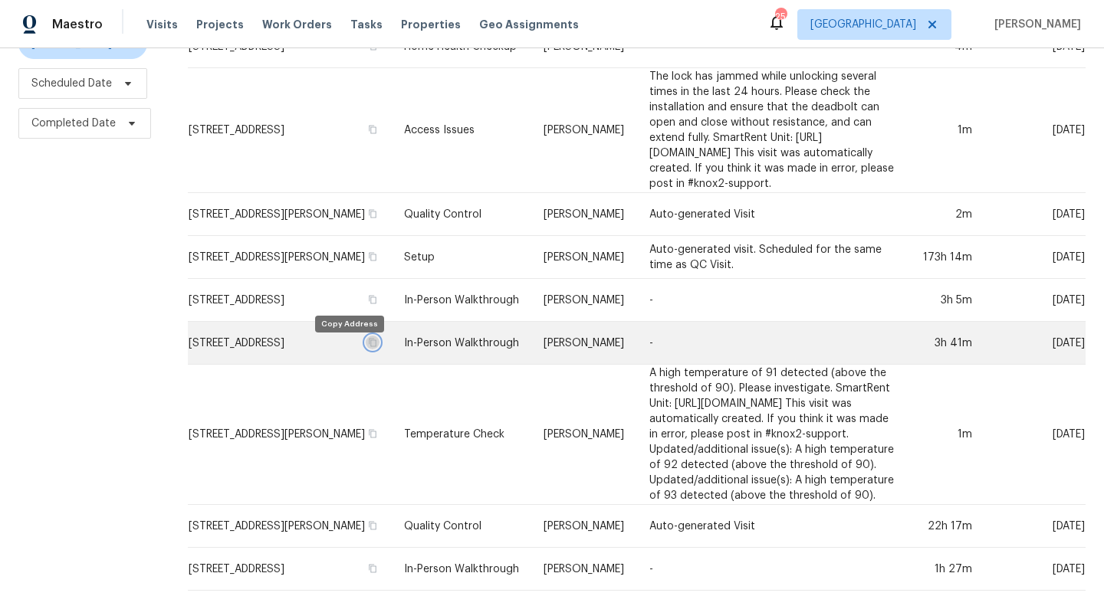 The image size is (1104, 596). I want to click on td: 2m, so click(944, 215).